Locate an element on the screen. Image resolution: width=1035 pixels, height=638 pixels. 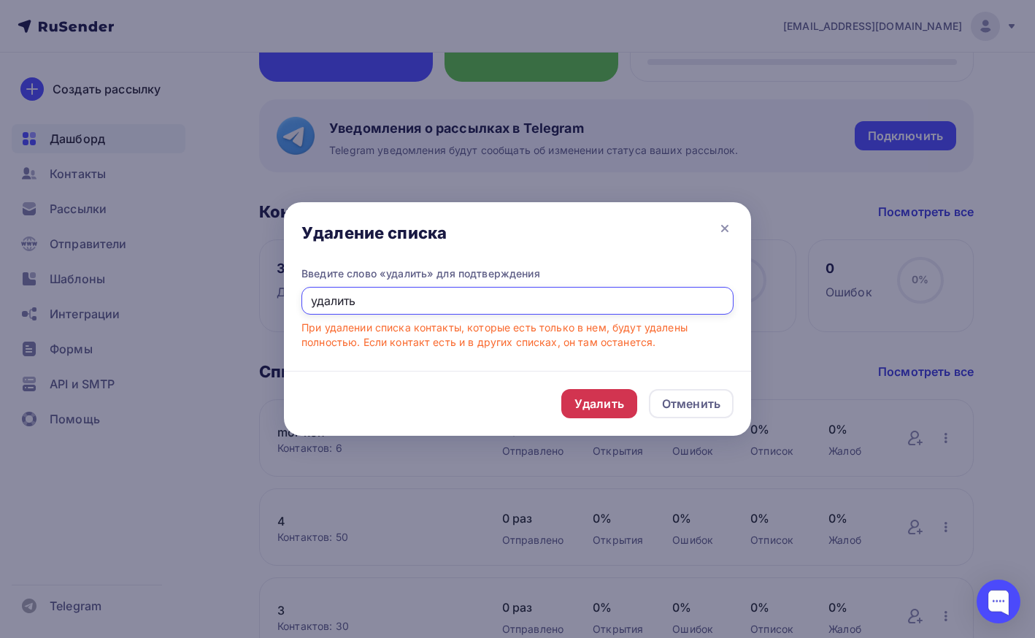
div: Удаление списка is located at coordinates (374, 233).